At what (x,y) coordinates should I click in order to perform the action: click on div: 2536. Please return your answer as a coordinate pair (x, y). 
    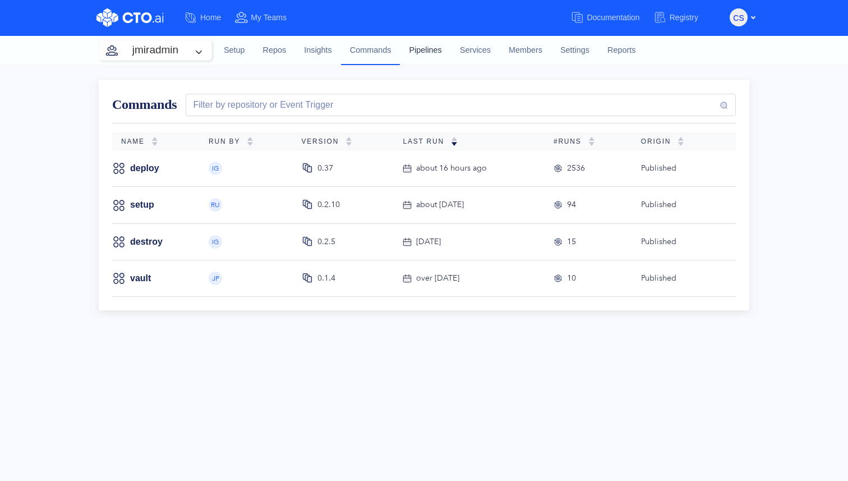
    Looking at the image, I should click on (576, 168).